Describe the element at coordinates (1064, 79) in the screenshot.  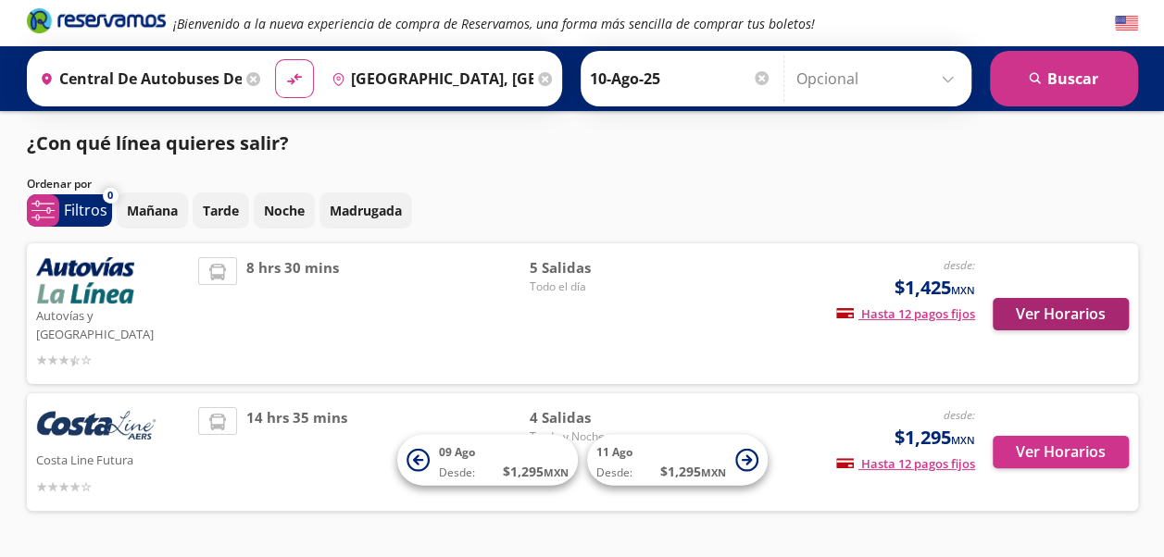
I see `button: Buscar` at that location.